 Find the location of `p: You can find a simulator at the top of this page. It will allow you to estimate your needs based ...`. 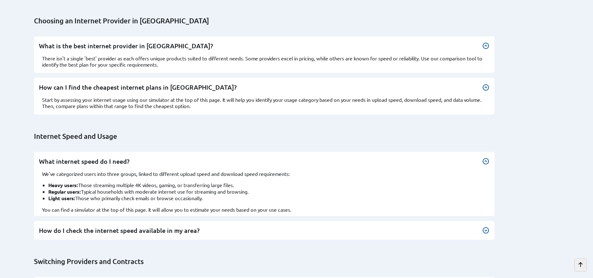

p: You can find a simulator at the top of this page. It will allow you to estimate your needs based ... is located at coordinates (264, 210).